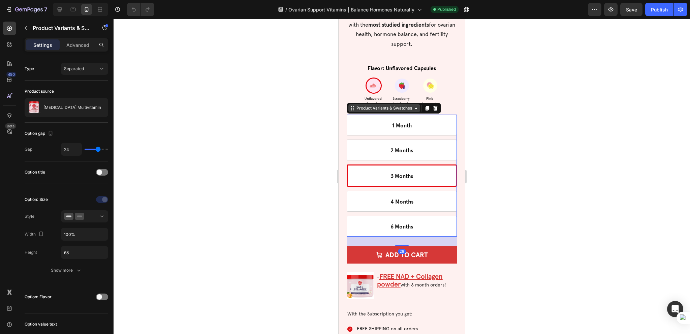 The width and height of the screenshot is (690, 334). I want to click on span: 3 Months, so click(63, 157).